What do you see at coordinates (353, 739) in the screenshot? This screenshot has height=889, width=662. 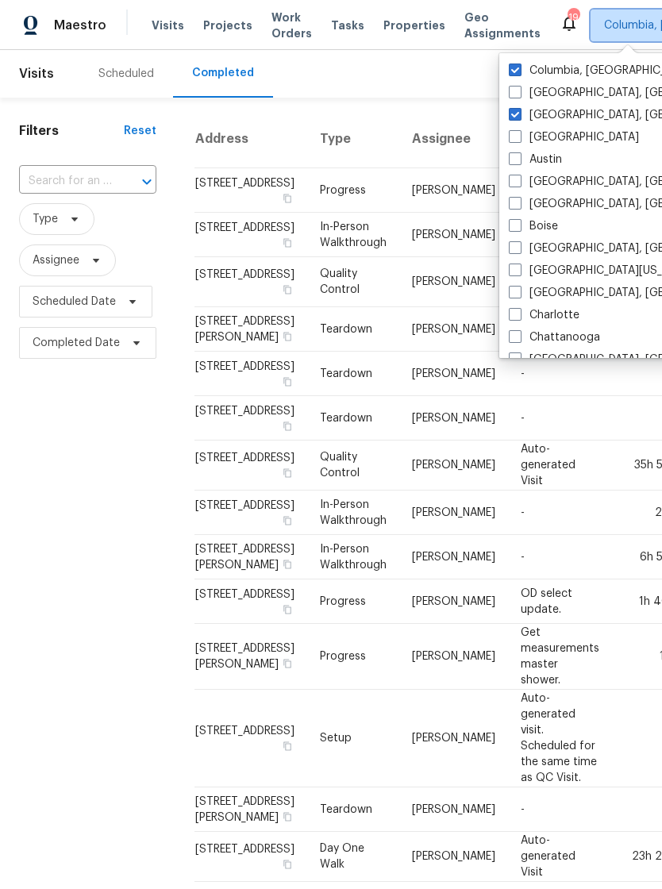 I see `td: Setup` at bounding box center [353, 739].